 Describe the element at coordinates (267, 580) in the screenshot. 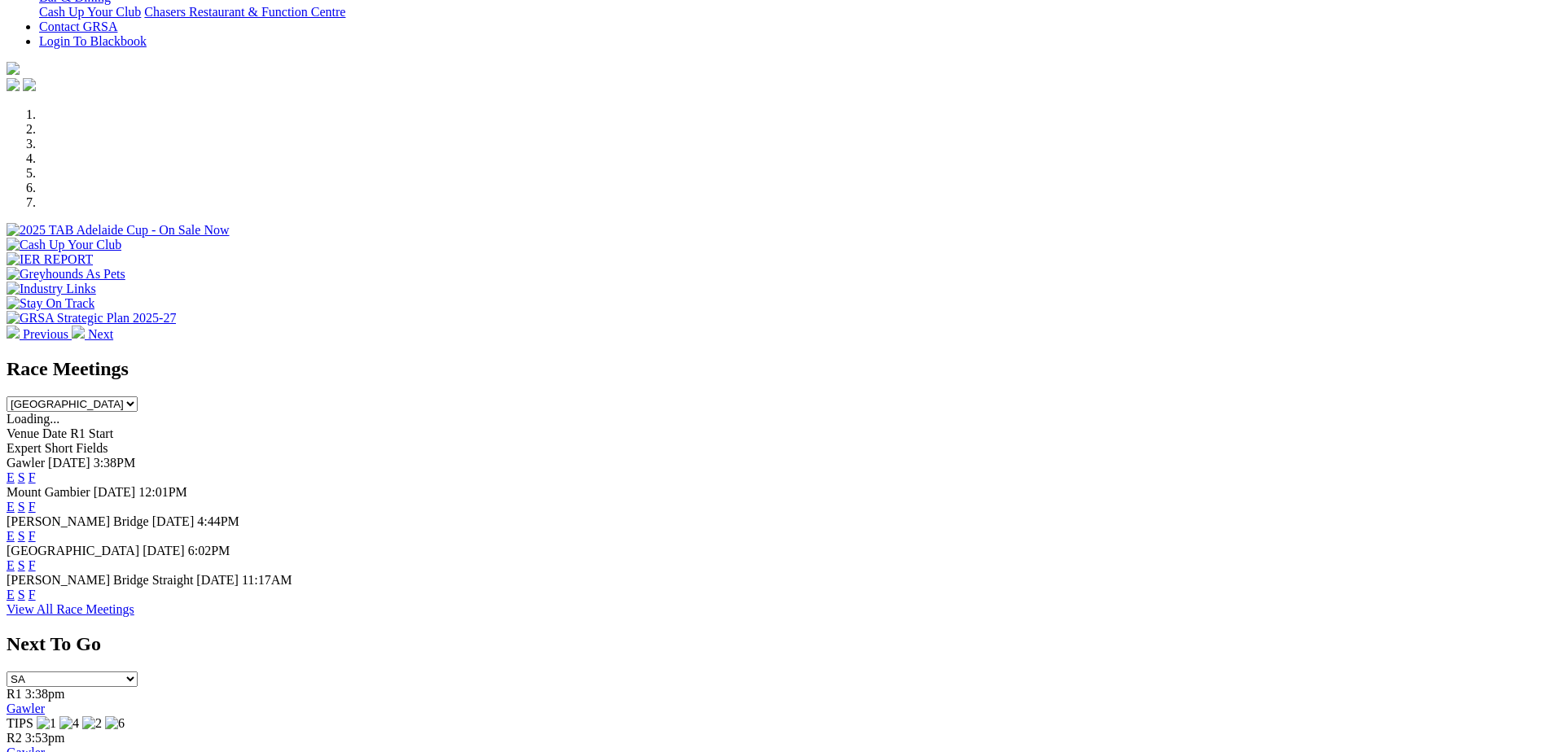

I see `span: 11:17AM` at that location.